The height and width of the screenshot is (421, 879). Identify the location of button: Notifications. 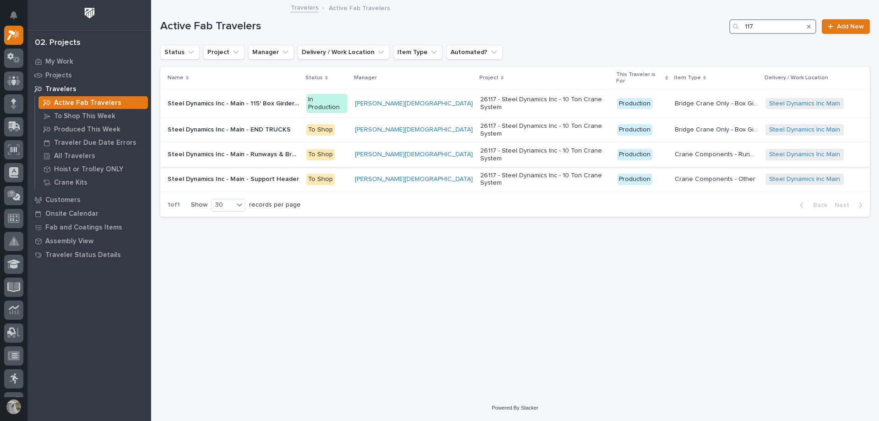
(14, 15).